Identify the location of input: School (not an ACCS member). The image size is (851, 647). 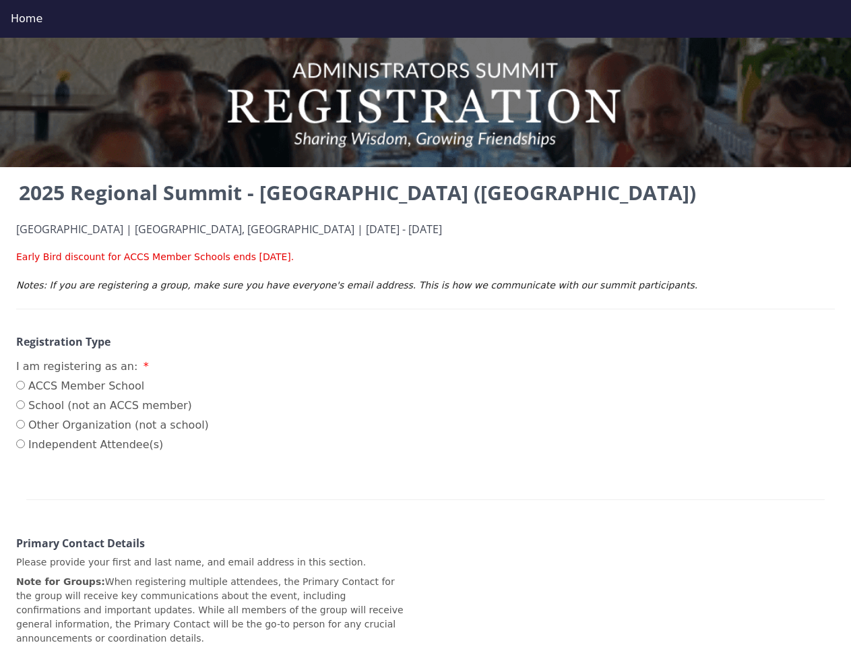
(20, 404).